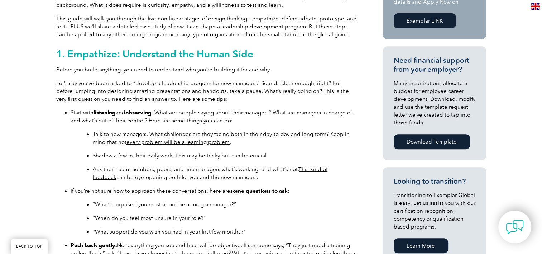 Image resolution: width=542 pixels, height=254 pixels. Describe the element at coordinates (202, 91) in the screenshot. I see `span: Let’s say you’ve been asked to “develop a leadership program for new managers.” Sounds clear enou...` at that location.